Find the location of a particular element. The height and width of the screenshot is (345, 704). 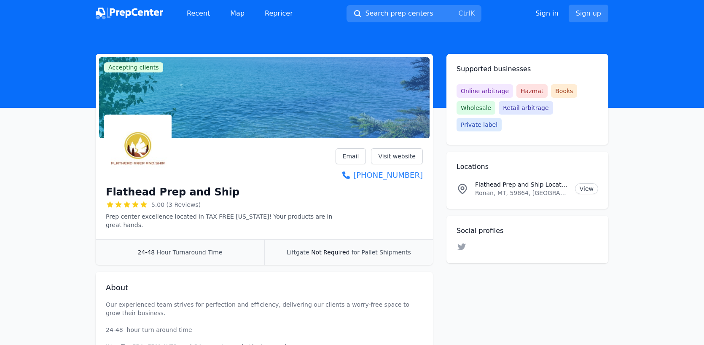

h2: Supported businesses is located at coordinates (527, 69).